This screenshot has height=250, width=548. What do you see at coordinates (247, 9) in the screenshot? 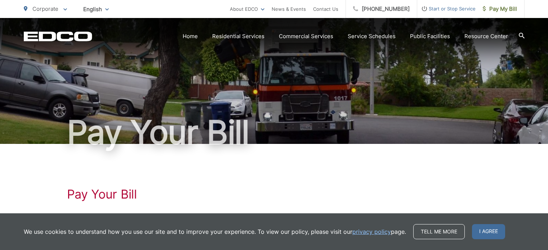
I see `a: About EDCO` at bounding box center [247, 9].